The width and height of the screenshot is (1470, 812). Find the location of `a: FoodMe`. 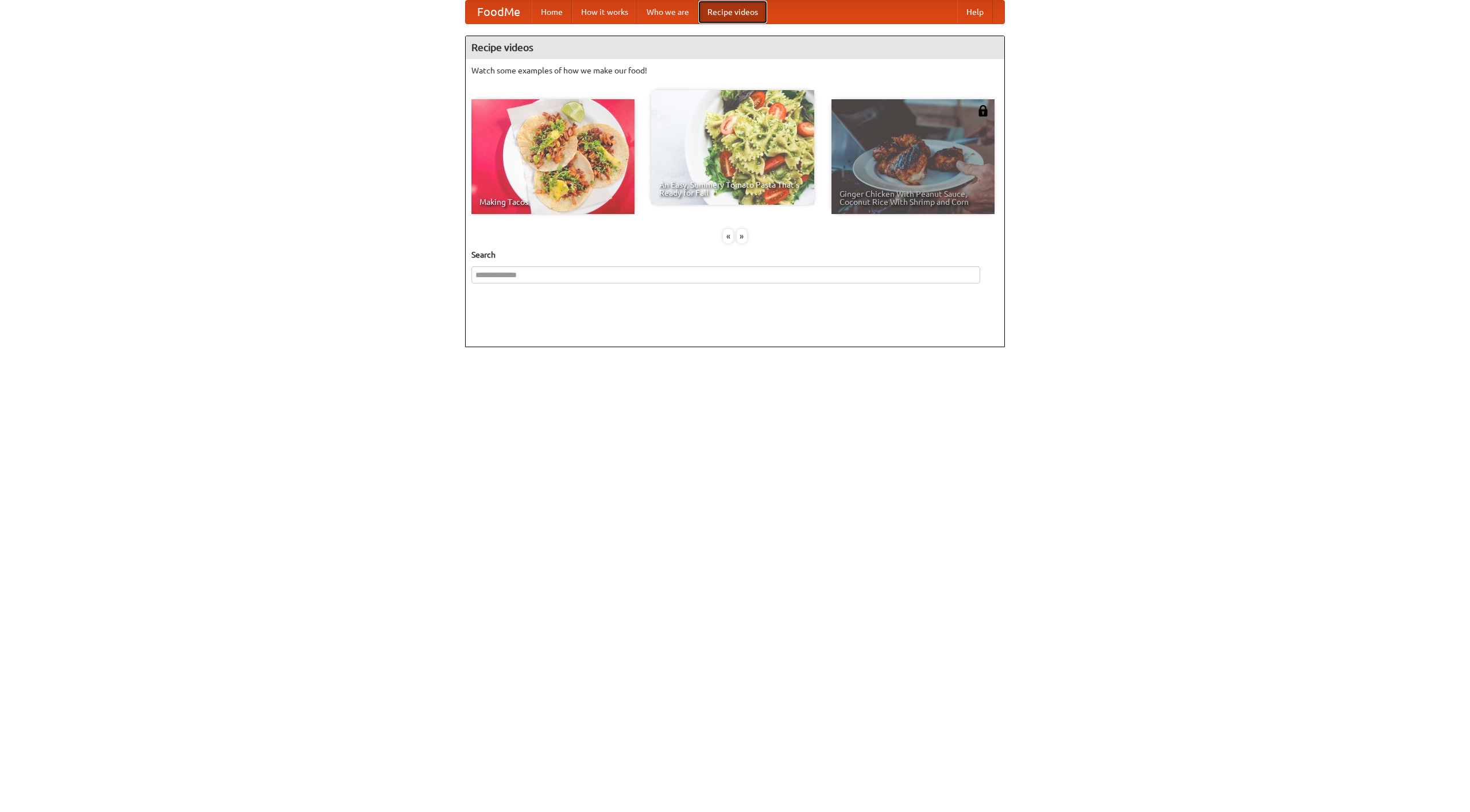

a: FoodMe is located at coordinates (499, 13).